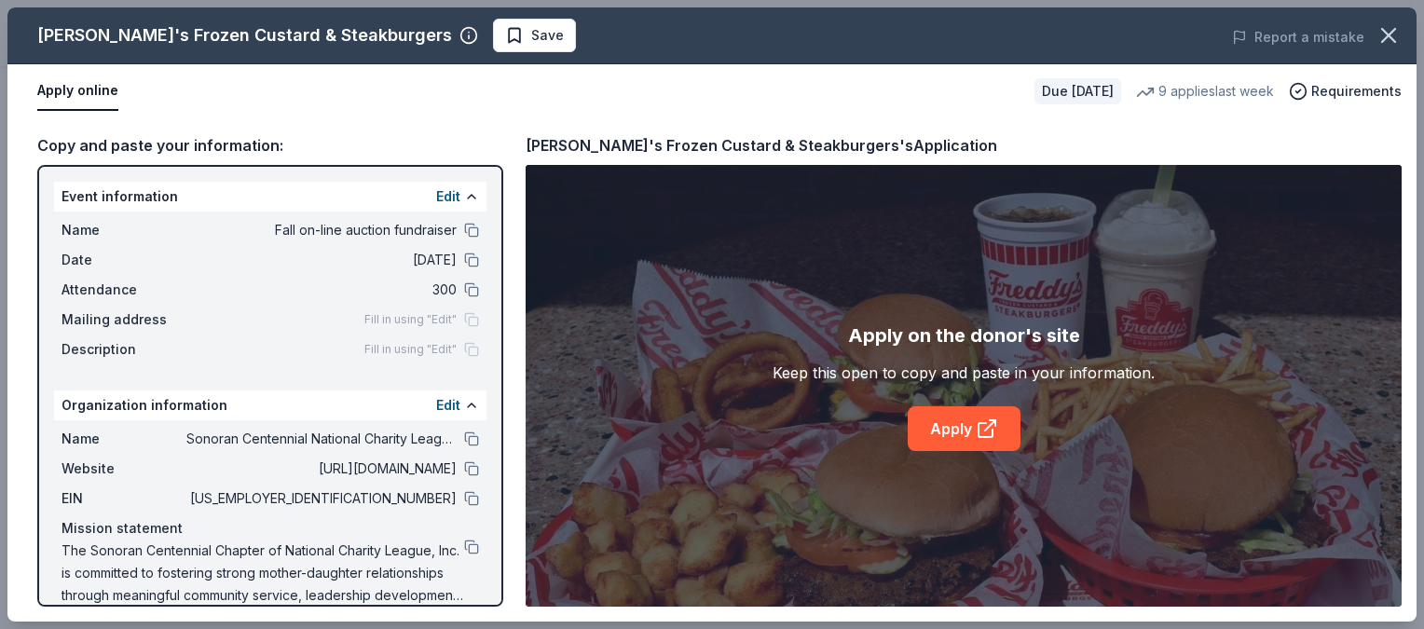 The height and width of the screenshot is (629, 1424). I want to click on button: Requirements, so click(1345, 91).